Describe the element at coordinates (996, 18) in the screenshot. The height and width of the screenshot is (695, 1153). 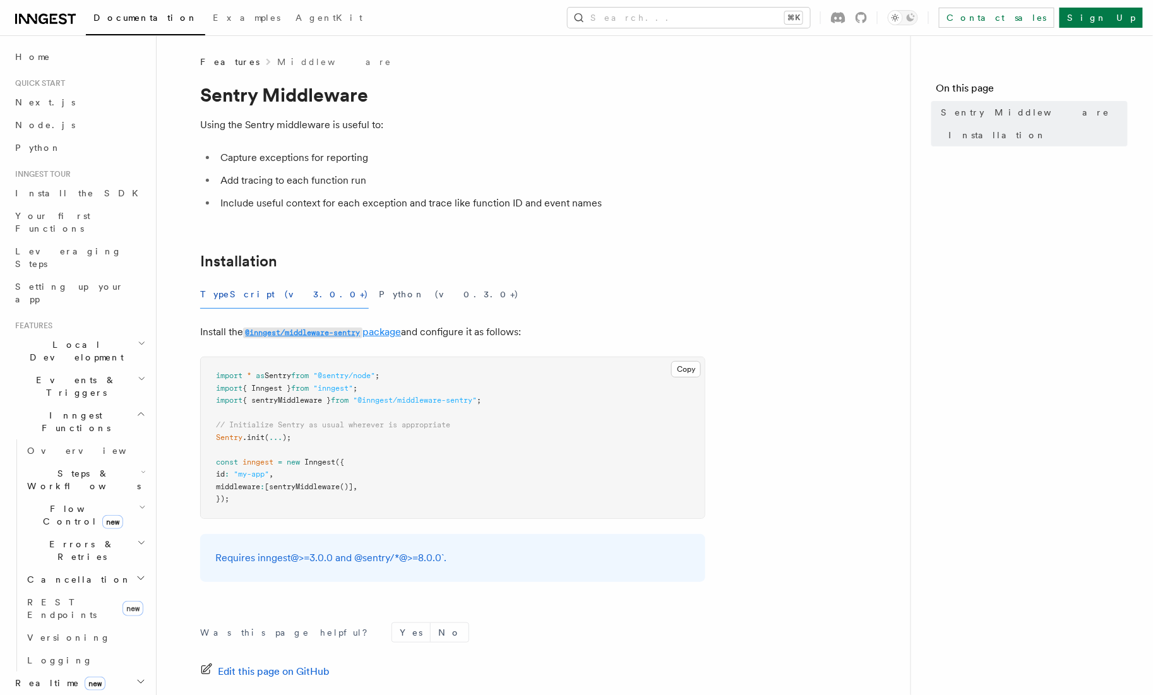
I see `a: Contact sales` at that location.